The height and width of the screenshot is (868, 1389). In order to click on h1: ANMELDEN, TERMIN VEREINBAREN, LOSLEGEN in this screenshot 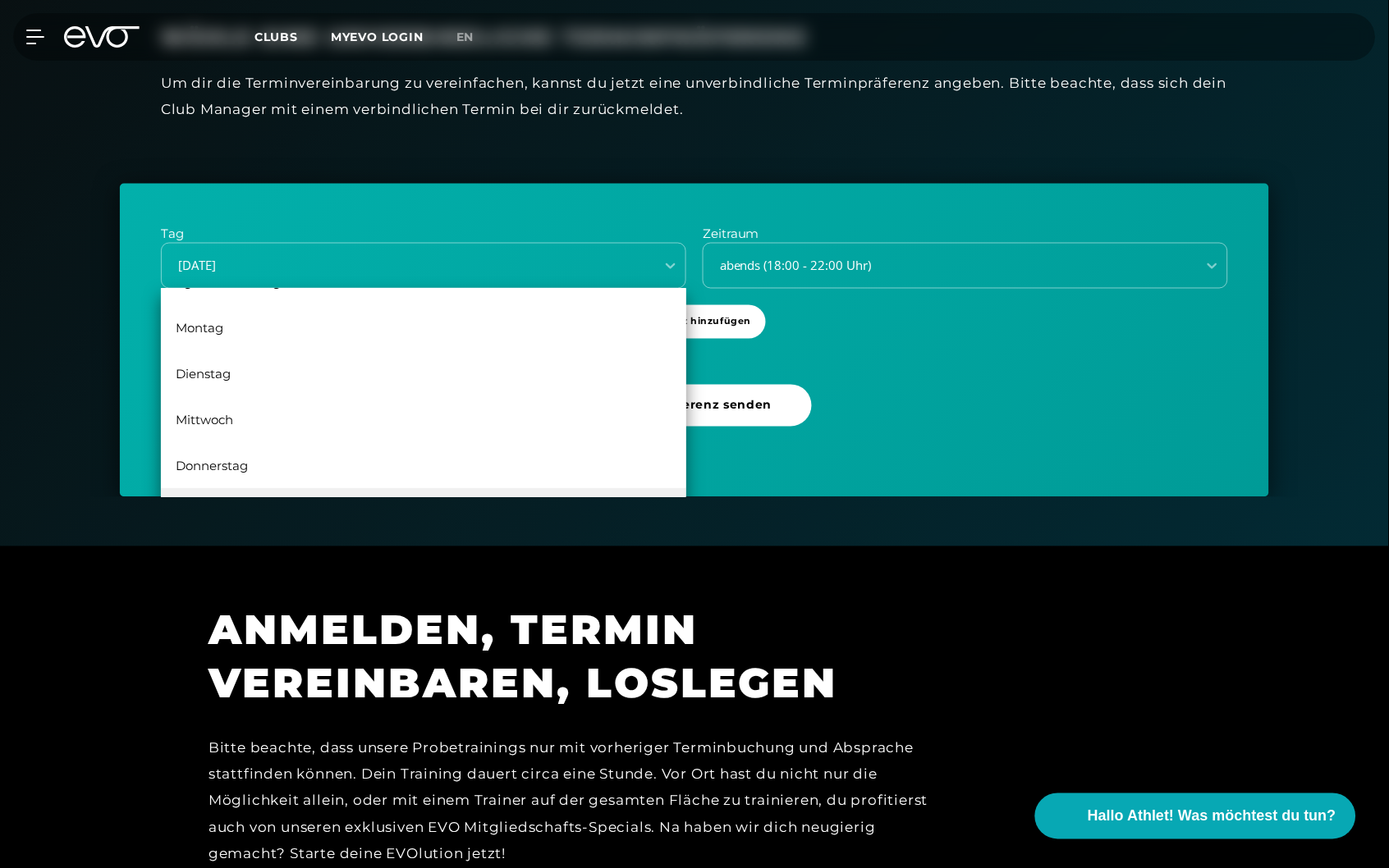, I will do `click(578, 658)`.